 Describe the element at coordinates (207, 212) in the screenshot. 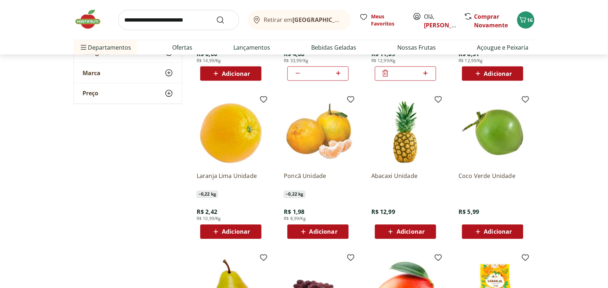

I see `span: R$ 2,42` at that location.